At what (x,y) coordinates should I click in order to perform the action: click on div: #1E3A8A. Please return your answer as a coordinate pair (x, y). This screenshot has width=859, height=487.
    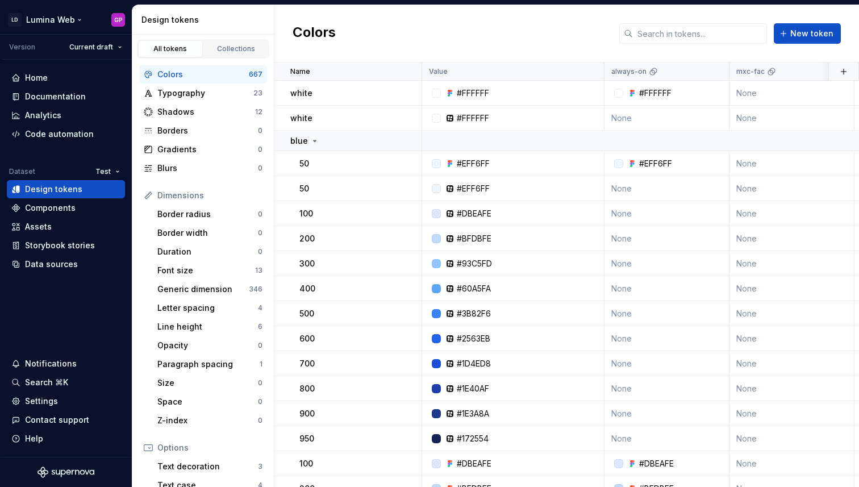
    Looking at the image, I should click on (473, 414).